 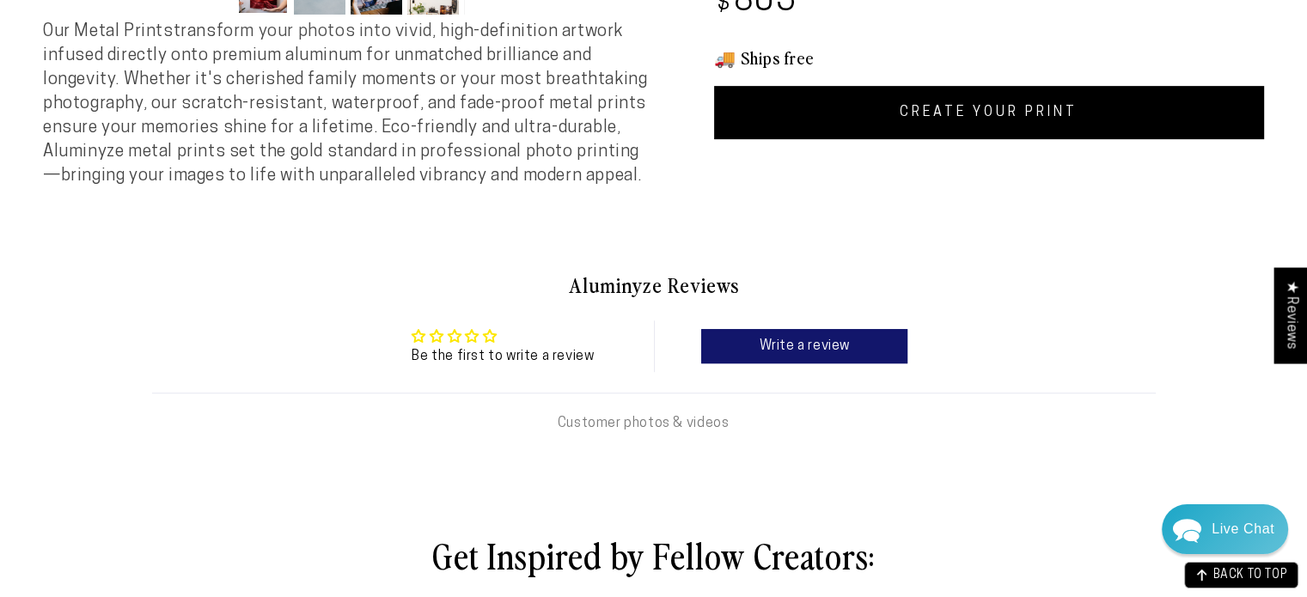 I want to click on div: Click to open Judge.me floating reviews tab, so click(x=1290, y=314).